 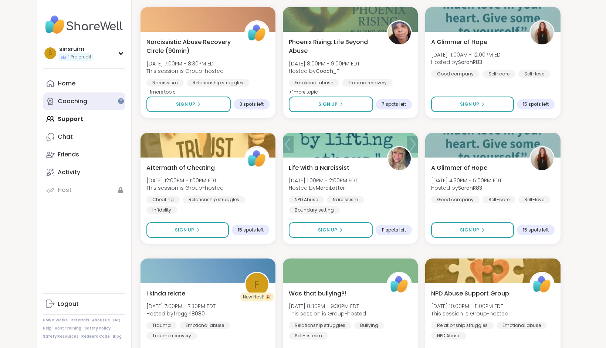 What do you see at coordinates (394, 104) in the screenshot?
I see `span: 7 spots left` at bounding box center [394, 104].